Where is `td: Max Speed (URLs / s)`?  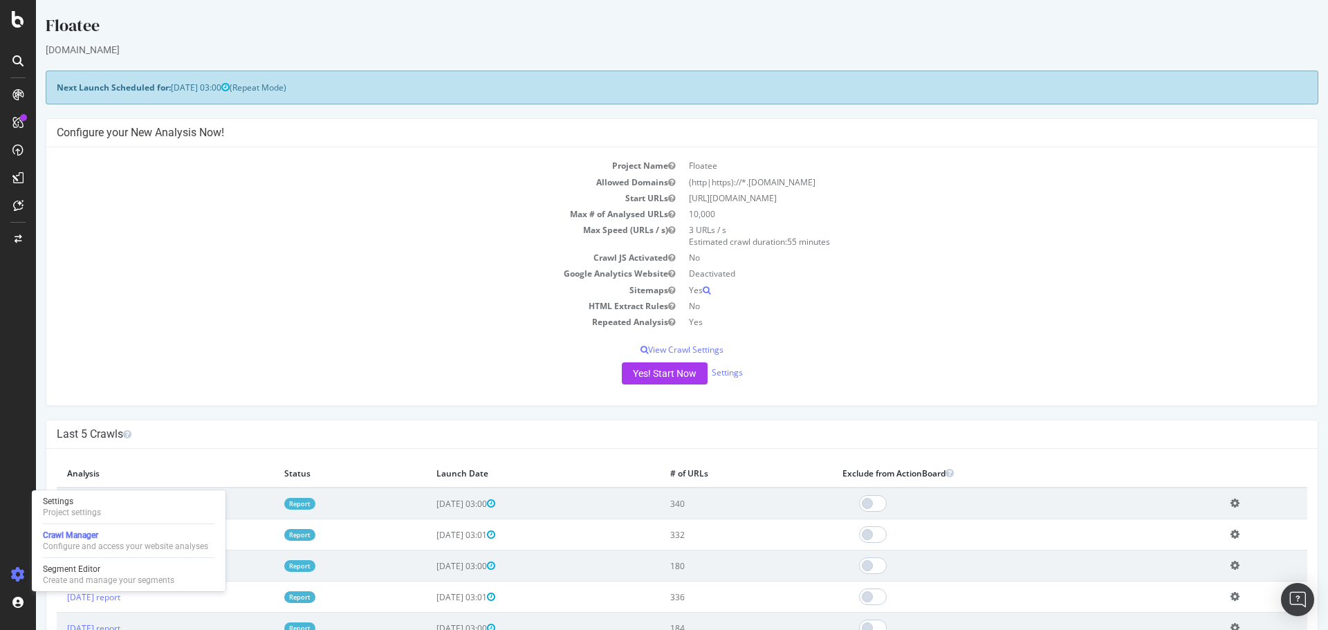 td: Max Speed (URLs / s) is located at coordinates (333, 236).